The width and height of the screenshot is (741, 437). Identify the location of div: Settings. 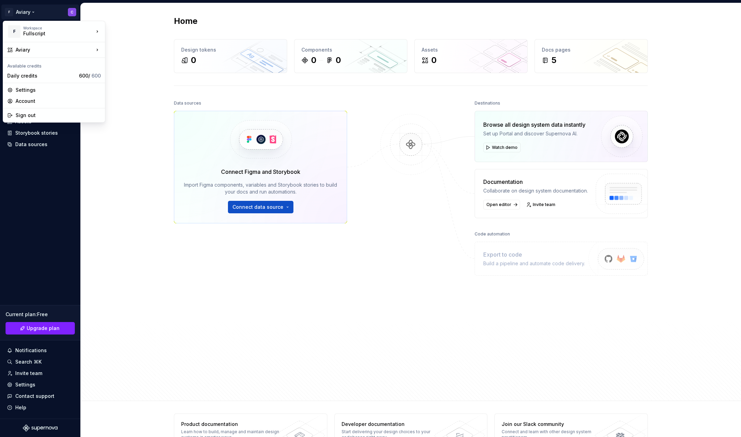
(58, 90).